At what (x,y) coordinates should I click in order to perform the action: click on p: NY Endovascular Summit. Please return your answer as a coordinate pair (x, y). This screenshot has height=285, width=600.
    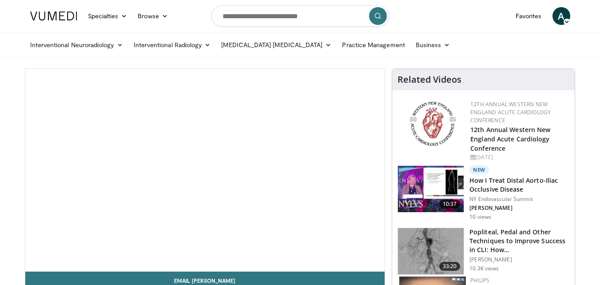
    Looking at the image, I should click on (519, 199).